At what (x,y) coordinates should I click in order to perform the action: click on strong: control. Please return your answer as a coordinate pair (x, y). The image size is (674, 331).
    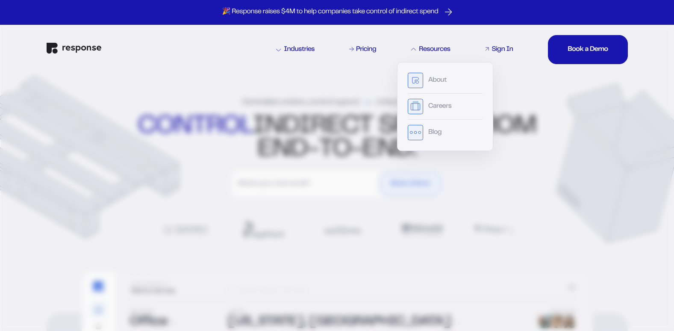
    Looking at the image, I should click on (195, 127).